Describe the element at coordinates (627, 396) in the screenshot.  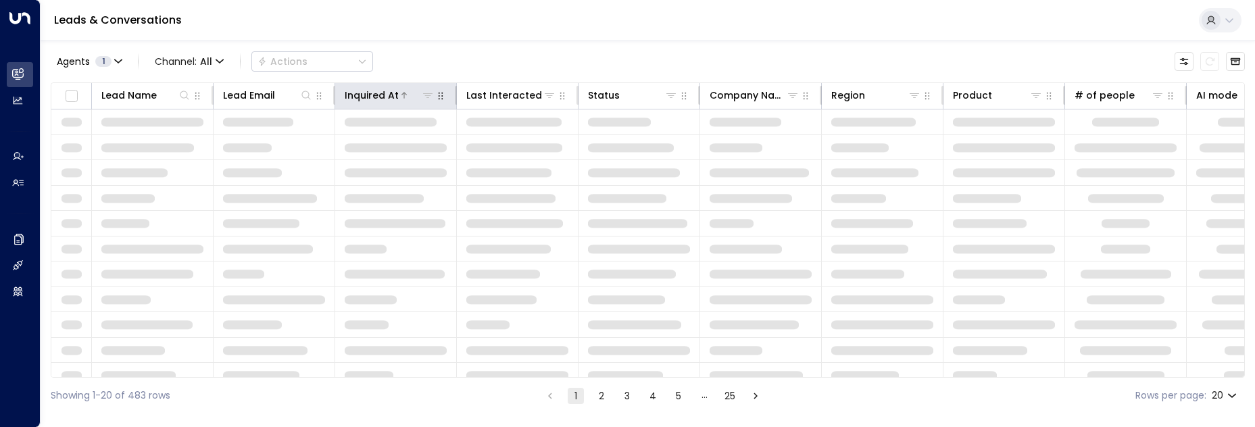
I see `button: Go to page 3` at that location.